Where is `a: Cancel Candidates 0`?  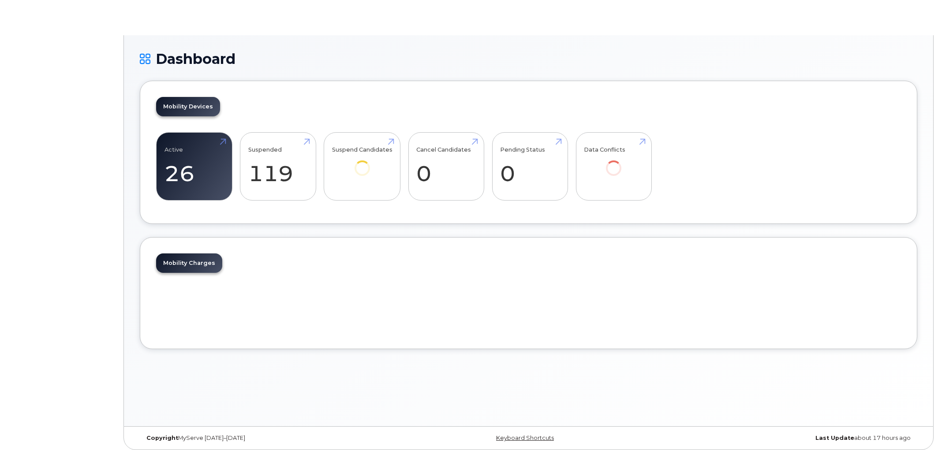 a: Cancel Candidates 0 is located at coordinates (446, 167).